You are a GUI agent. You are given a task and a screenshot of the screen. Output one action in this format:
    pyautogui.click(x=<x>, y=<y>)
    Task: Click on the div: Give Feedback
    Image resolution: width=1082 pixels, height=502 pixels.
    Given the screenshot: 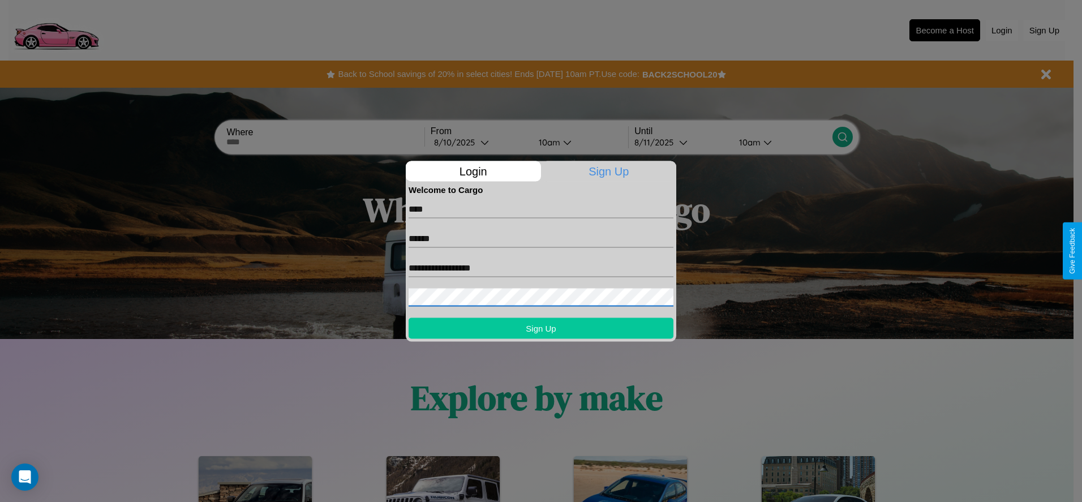 What is the action you would take?
    pyautogui.click(x=1073, y=251)
    